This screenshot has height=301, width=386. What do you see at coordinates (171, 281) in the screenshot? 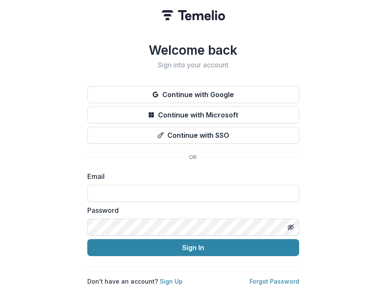
I see `a: Sign Up` at bounding box center [171, 281].